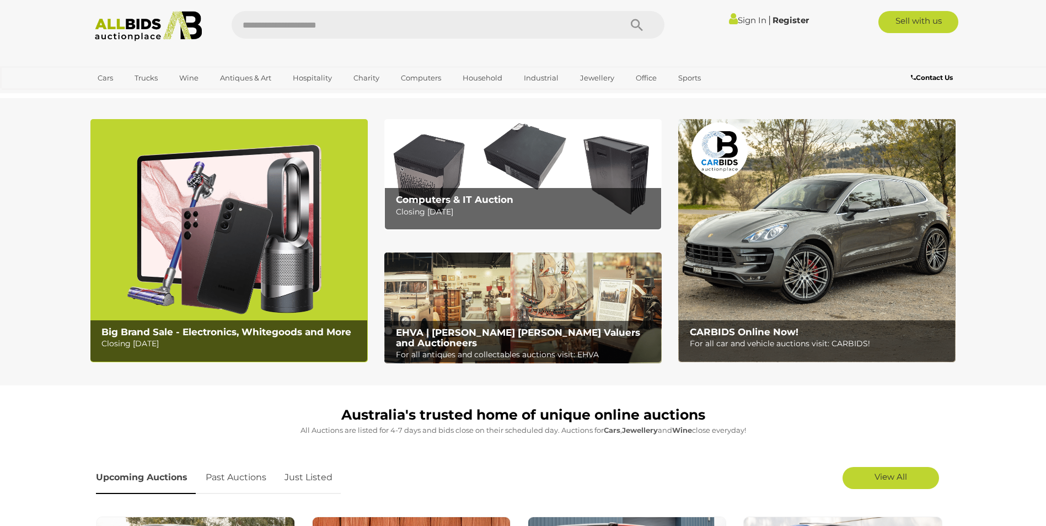 This screenshot has width=1046, height=526. What do you see at coordinates (366, 78) in the screenshot?
I see `a: Charity` at bounding box center [366, 78].